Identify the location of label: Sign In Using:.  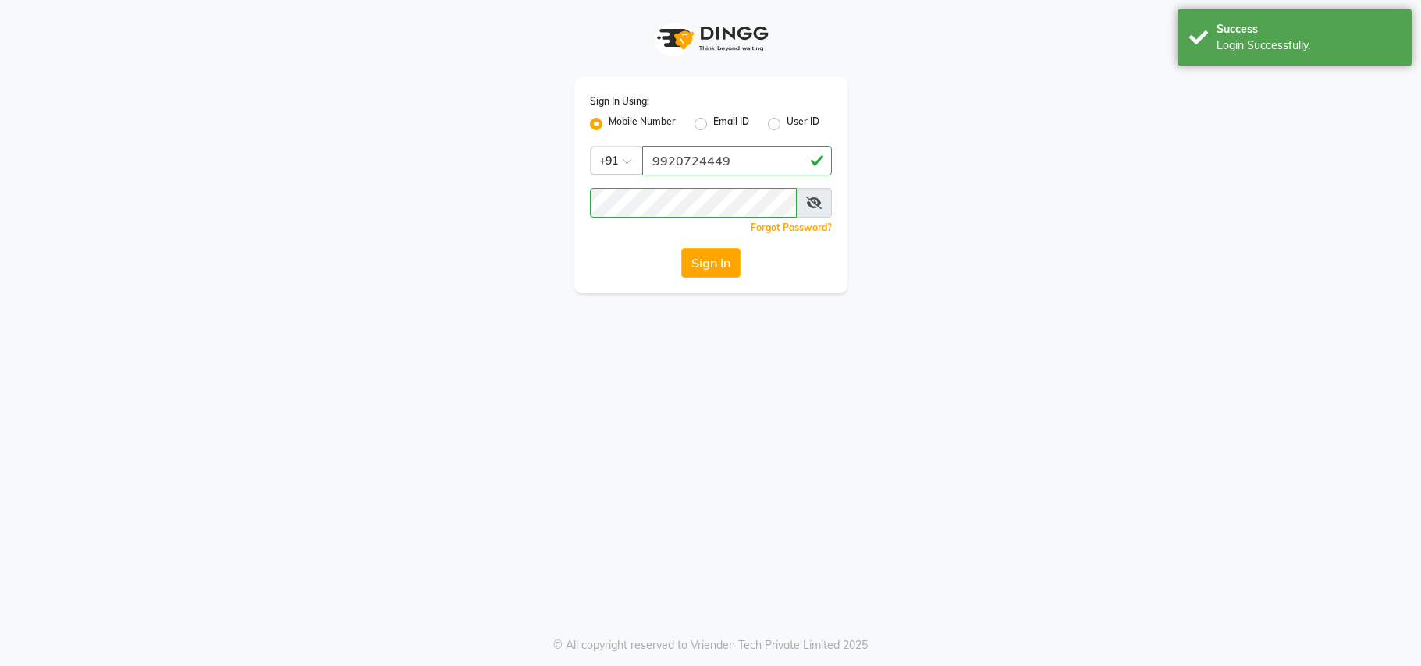
(619, 101).